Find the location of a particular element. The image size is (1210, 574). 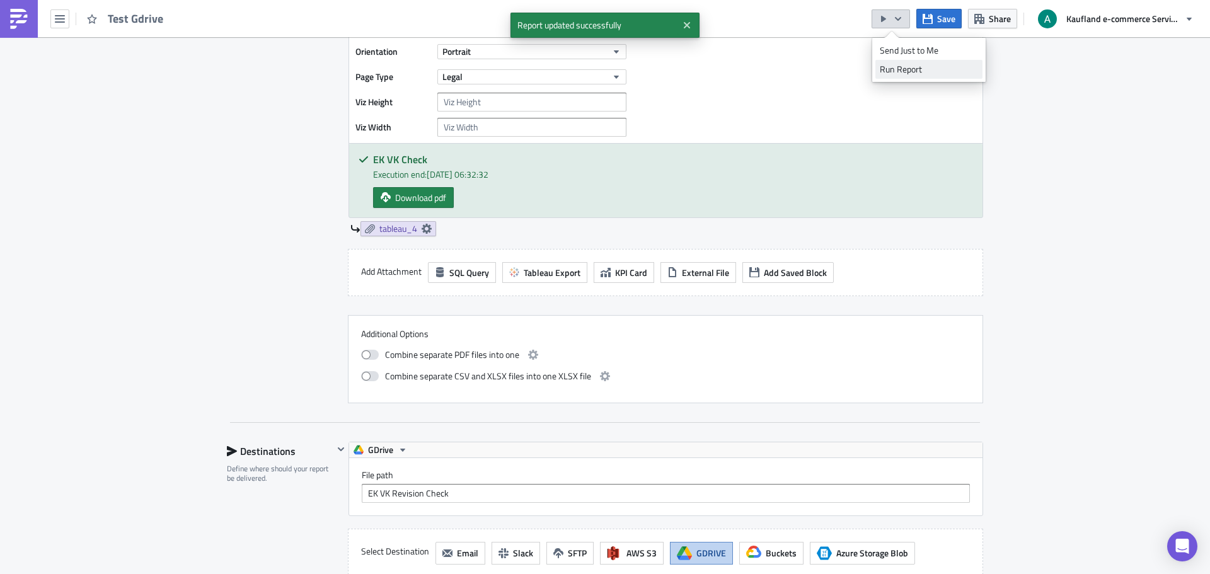

label: Add Attachment is located at coordinates (391, 272).